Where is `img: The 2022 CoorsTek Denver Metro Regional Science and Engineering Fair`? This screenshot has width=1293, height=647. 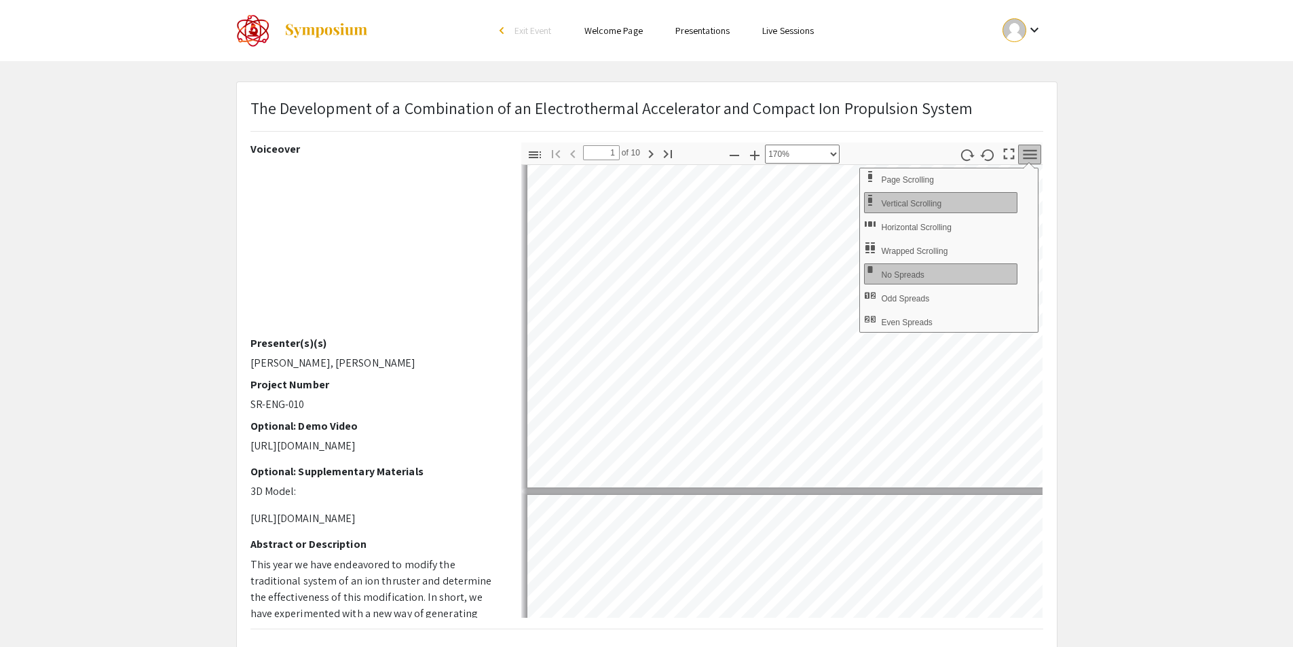 img: The 2022 CoorsTek Denver Metro Regional Science and Engineering Fair is located at coordinates (253, 31).